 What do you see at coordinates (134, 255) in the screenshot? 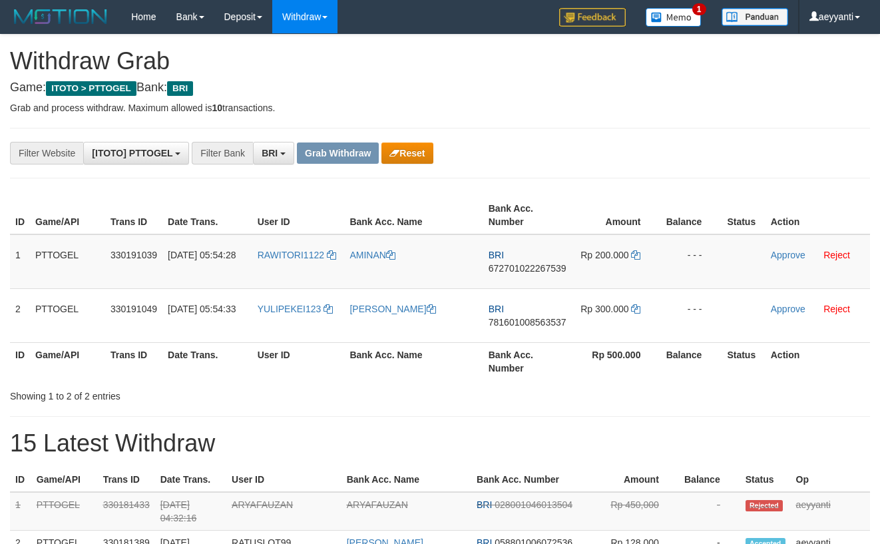
I see `span: 330191039` at bounding box center [134, 255].